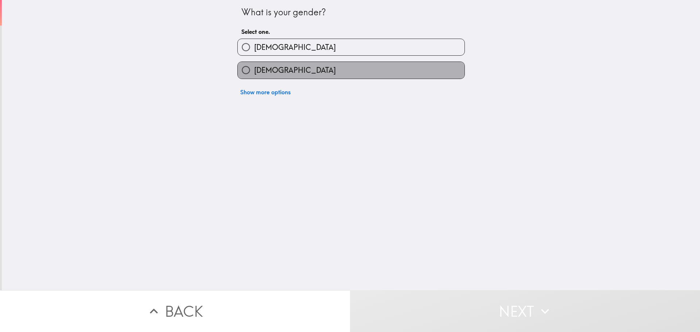 This screenshot has width=700, height=332. What do you see at coordinates (525, 311) in the screenshot?
I see `button: Next` at bounding box center [525, 311].